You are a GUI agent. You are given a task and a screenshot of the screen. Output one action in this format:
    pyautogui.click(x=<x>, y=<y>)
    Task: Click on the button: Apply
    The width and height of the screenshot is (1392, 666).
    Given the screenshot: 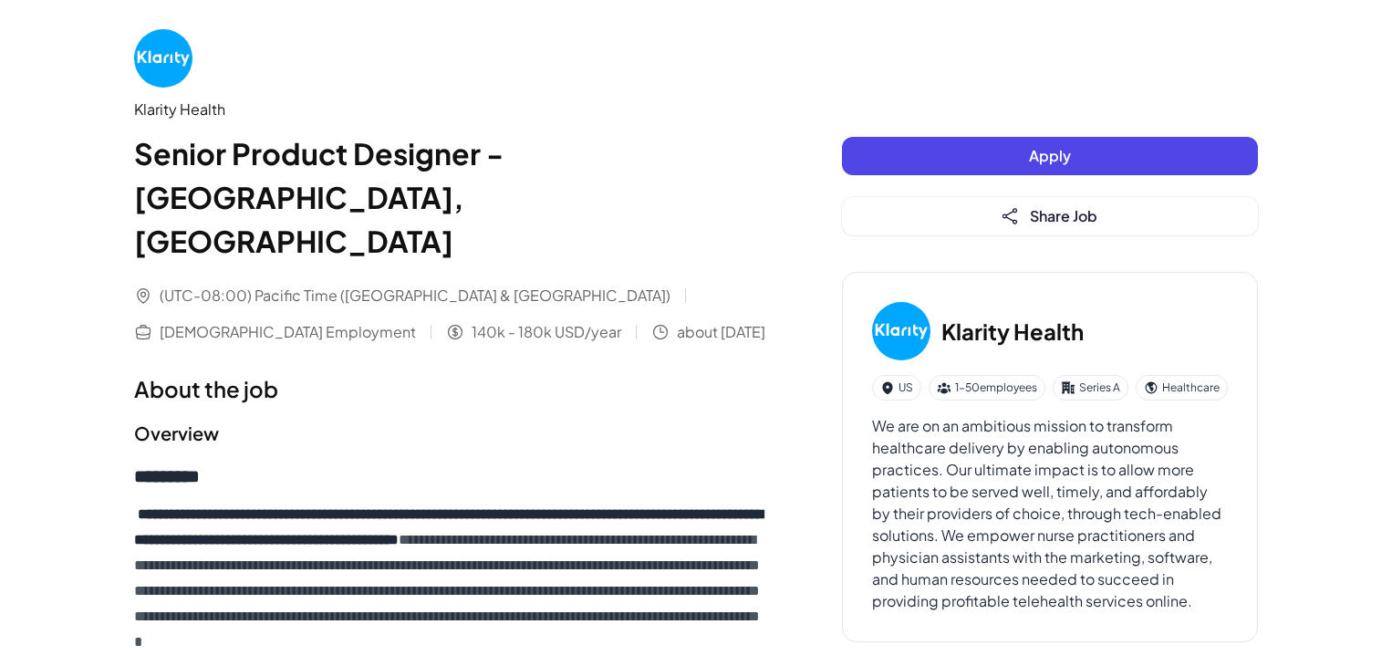 What is the action you would take?
    pyautogui.click(x=1050, y=156)
    